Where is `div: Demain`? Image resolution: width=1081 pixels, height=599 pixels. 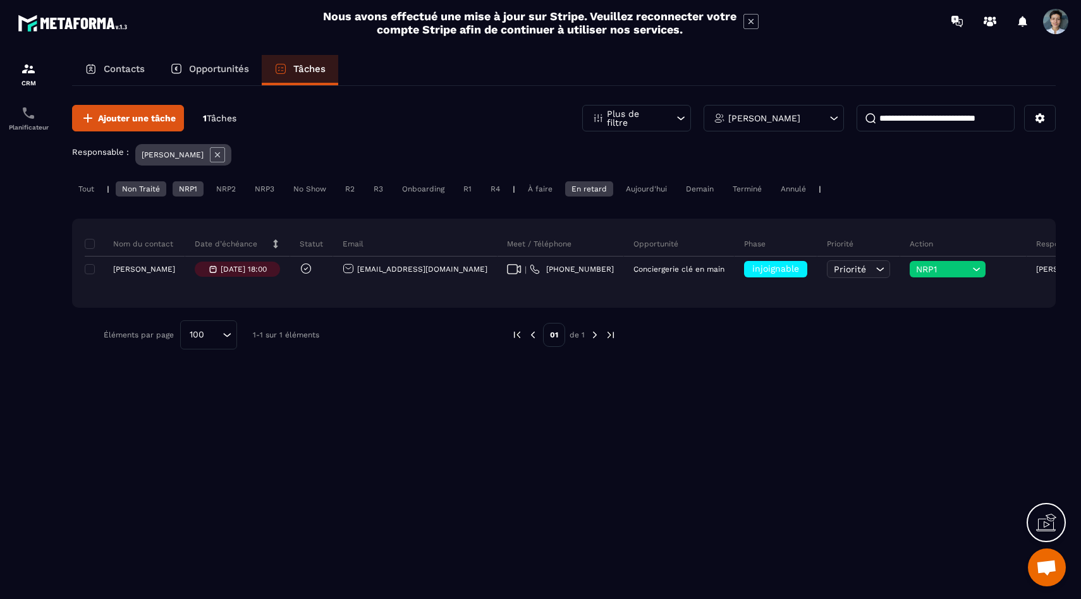
div: Demain is located at coordinates (700, 189).